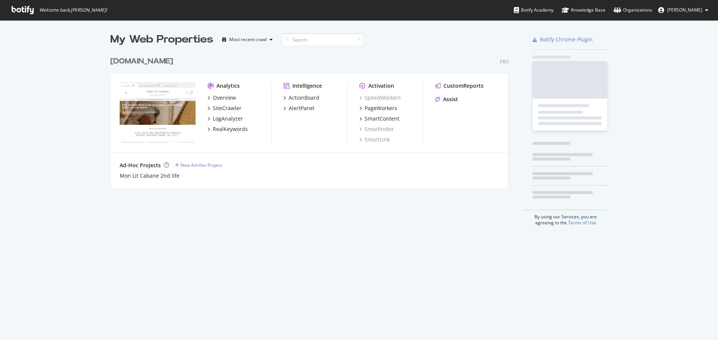 Image resolution: width=718 pixels, height=340 pixels. What do you see at coordinates (376, 129) in the screenshot?
I see `div: SmartIndex` at bounding box center [376, 129].